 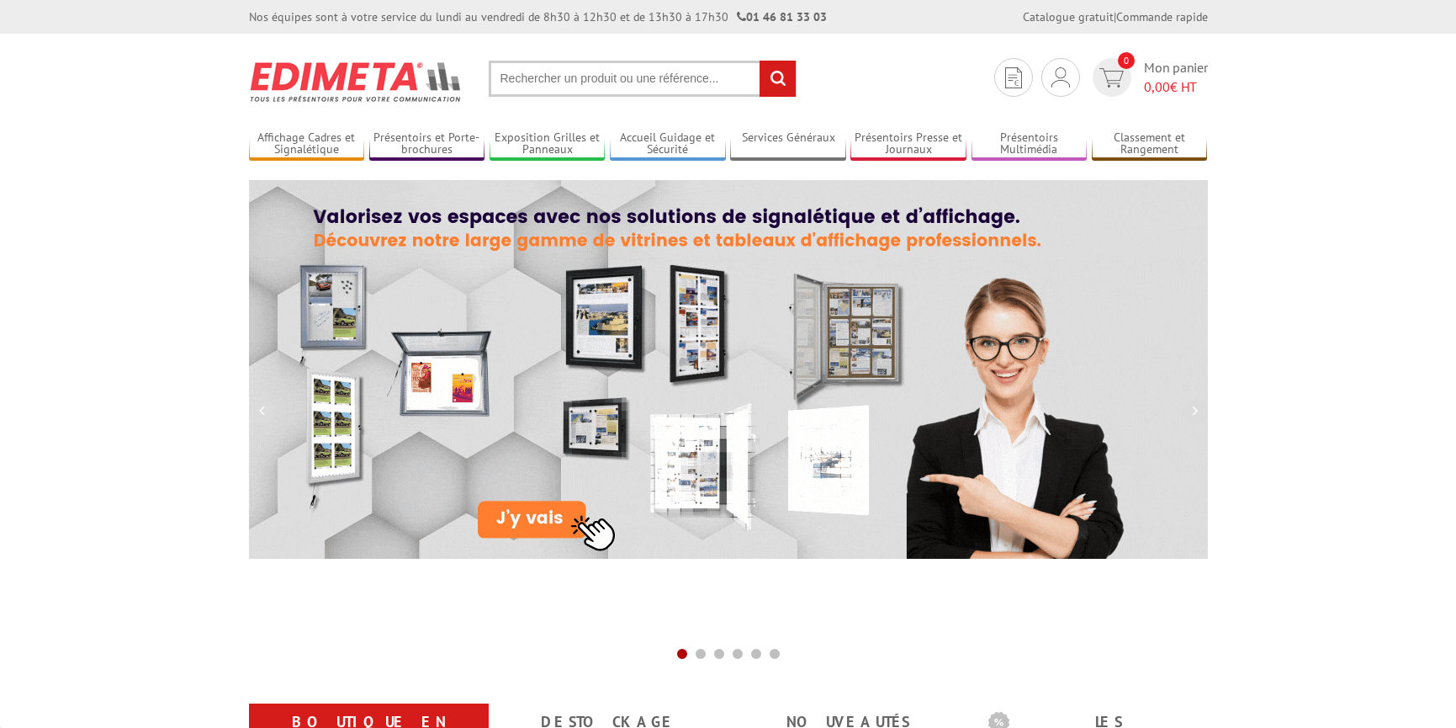 What do you see at coordinates (1157, 87) in the screenshot?
I see `span: 0,00` at bounding box center [1157, 87].